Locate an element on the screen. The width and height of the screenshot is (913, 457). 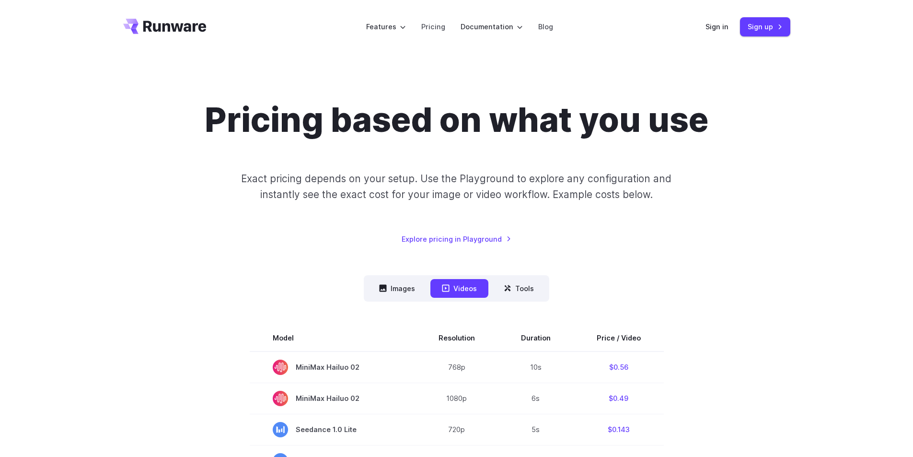
a: Go to / is located at coordinates (165, 26).